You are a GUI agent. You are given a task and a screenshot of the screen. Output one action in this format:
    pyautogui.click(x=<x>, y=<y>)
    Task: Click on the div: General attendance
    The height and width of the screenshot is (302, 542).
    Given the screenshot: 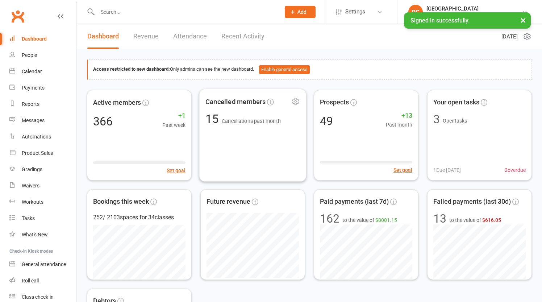 What is the action you would take?
    pyautogui.click(x=44, y=264)
    